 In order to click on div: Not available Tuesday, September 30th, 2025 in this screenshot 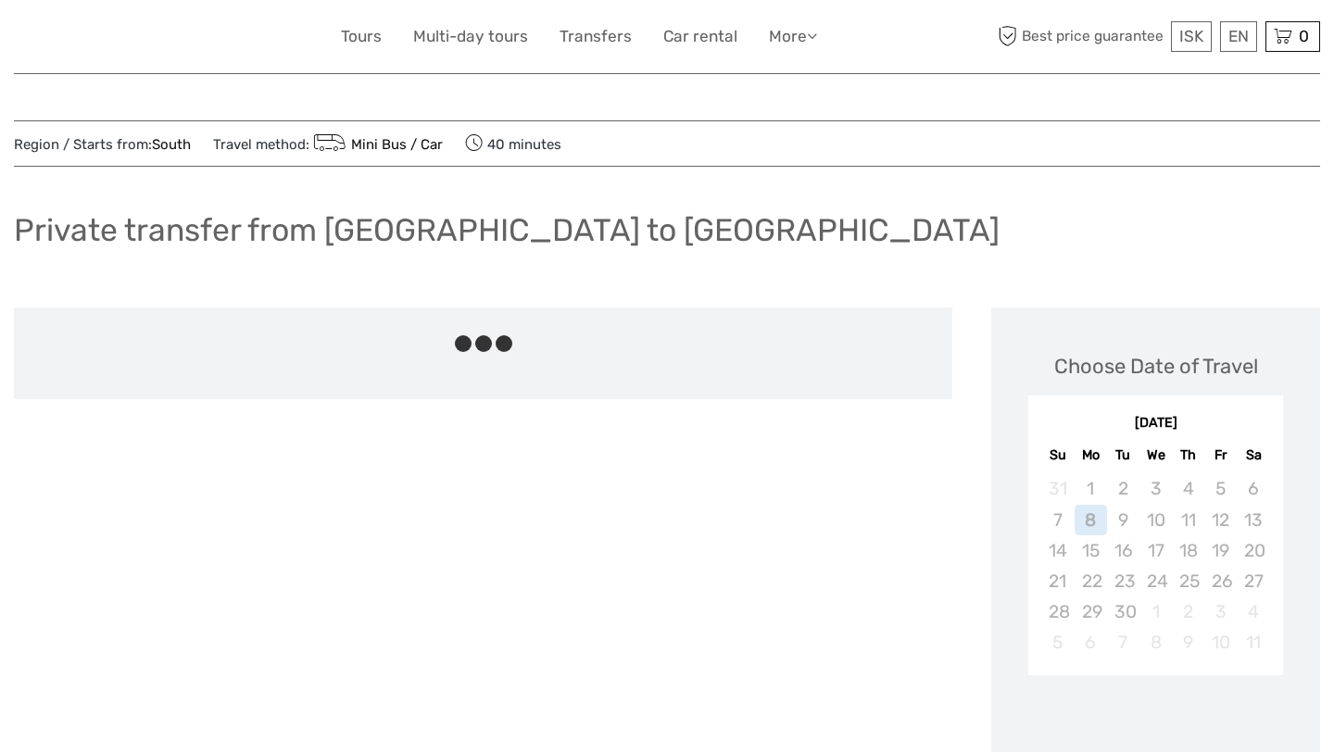, I will do `click(1123, 611)`.